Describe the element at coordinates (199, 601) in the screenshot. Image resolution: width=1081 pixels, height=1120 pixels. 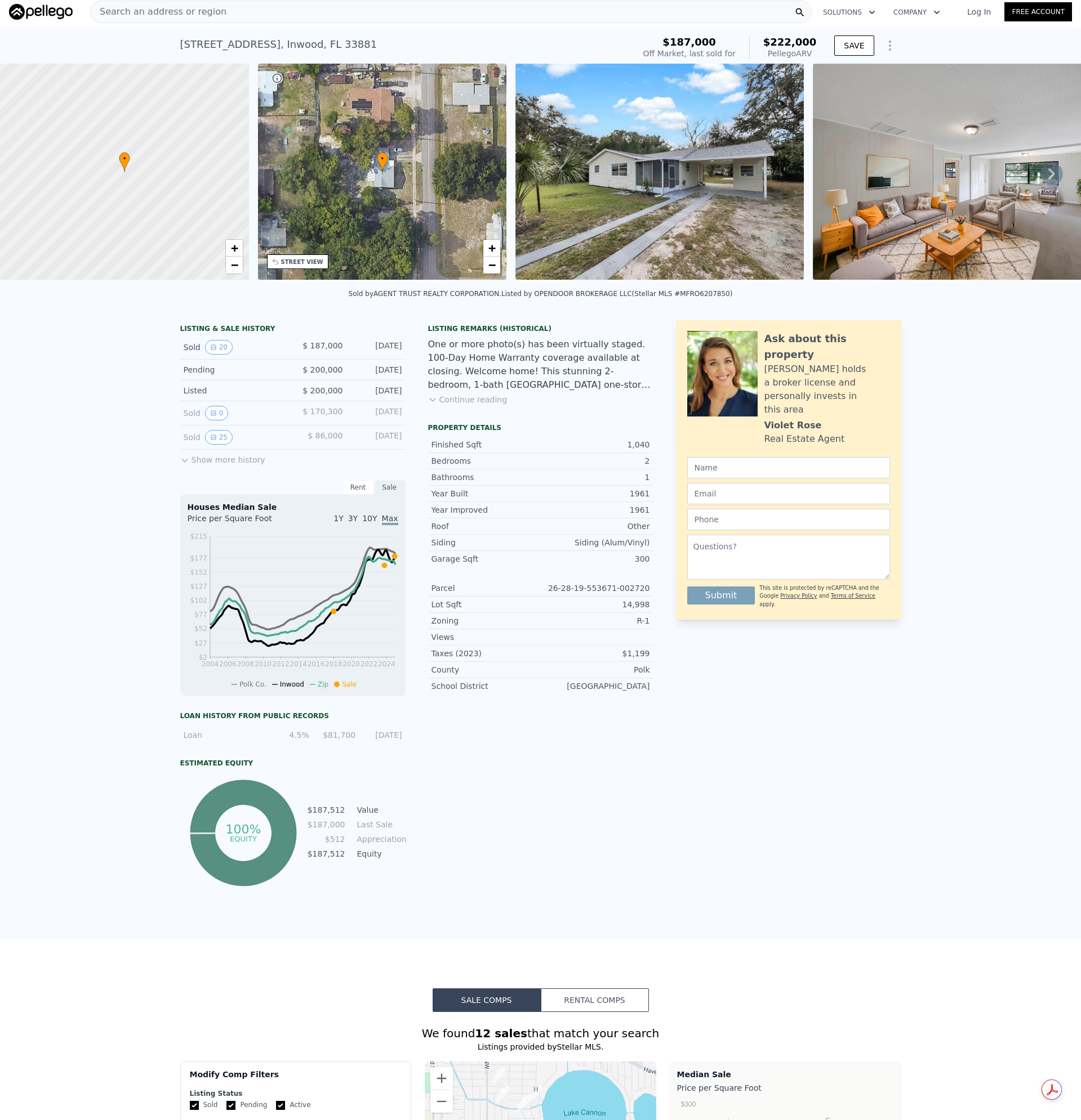
I see `tspan: $102` at that location.